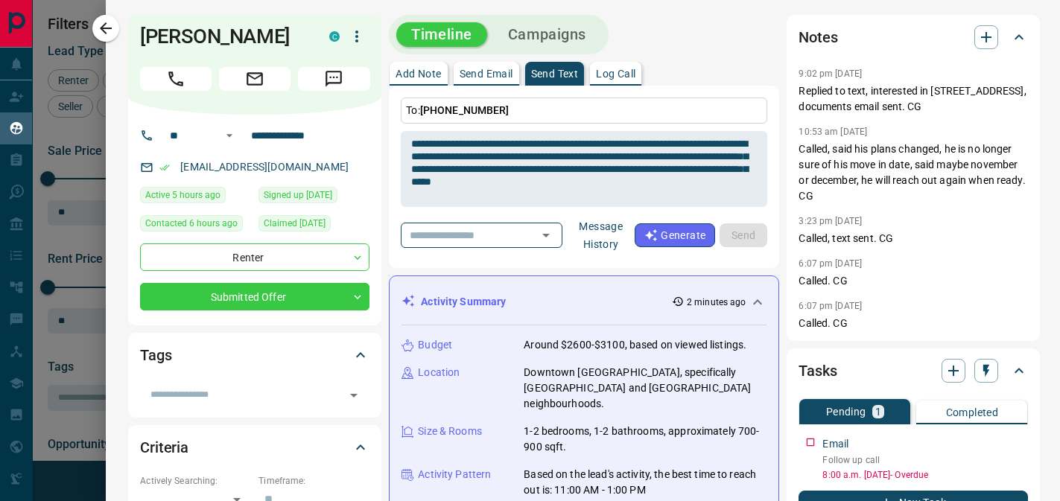 This screenshot has width=1060, height=501. What do you see at coordinates (435, 345) in the screenshot?
I see `p: Budget` at bounding box center [435, 345].